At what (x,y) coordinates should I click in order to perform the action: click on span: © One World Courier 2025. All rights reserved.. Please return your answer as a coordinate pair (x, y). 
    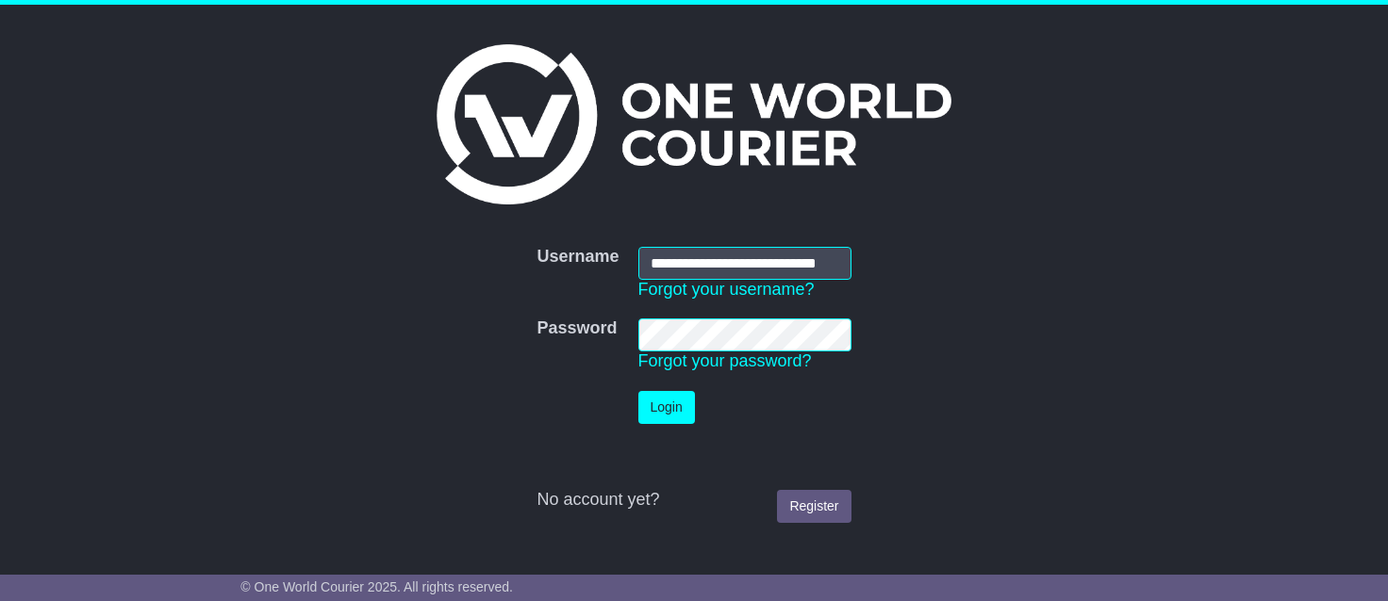
    Looking at the image, I should click on (376, 587).